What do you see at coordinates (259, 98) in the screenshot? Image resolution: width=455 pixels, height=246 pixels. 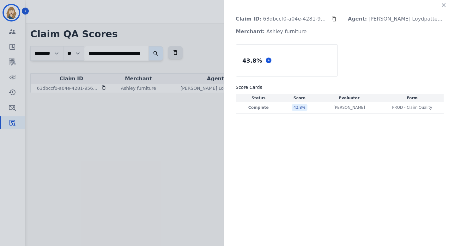 I see `th: Status` at bounding box center [259, 98].